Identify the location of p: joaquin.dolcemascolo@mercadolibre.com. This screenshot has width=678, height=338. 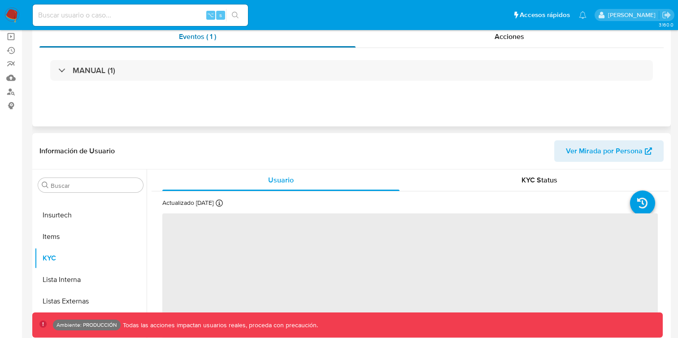
(634, 15).